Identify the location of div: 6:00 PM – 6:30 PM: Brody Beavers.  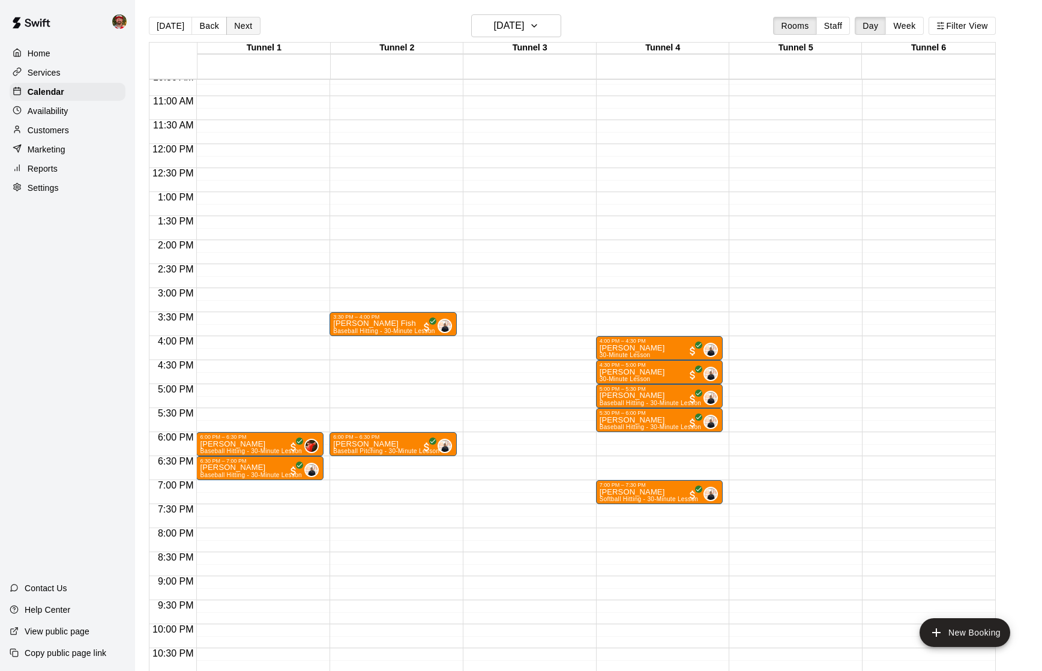
(393, 444).